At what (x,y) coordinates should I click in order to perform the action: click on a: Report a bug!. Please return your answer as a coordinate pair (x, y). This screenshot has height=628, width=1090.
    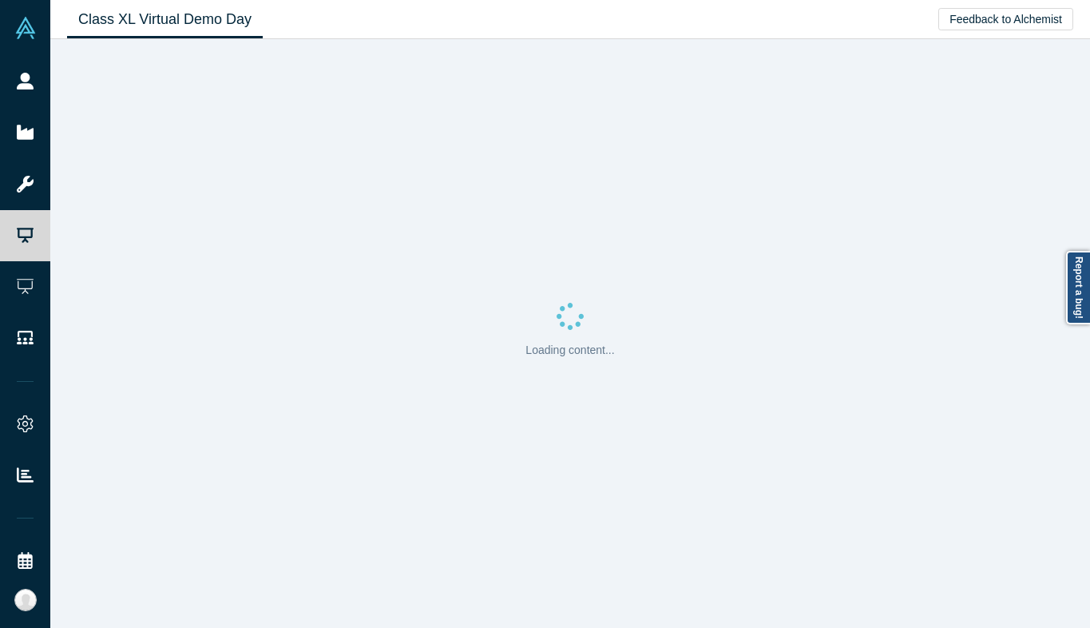
    Looking at the image, I should click on (1078, 288).